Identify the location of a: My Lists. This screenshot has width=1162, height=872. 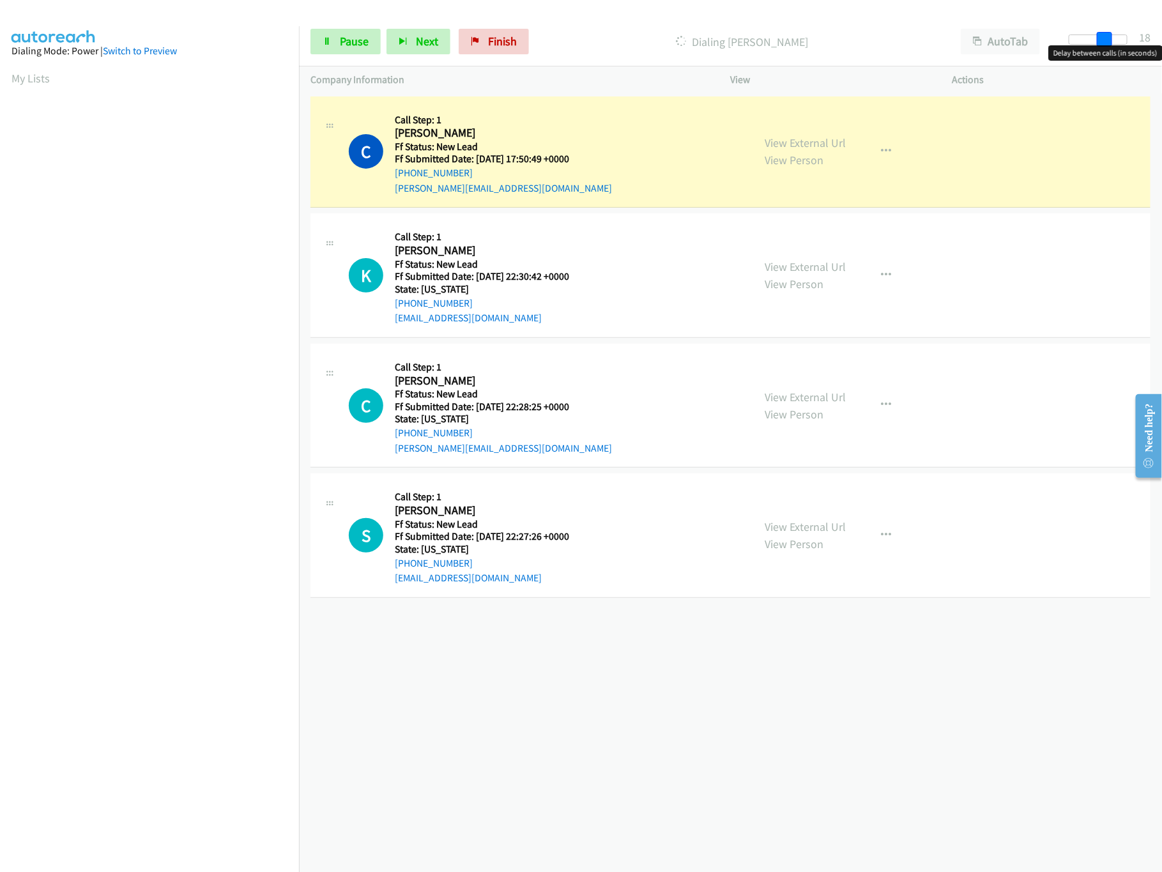
(31, 78).